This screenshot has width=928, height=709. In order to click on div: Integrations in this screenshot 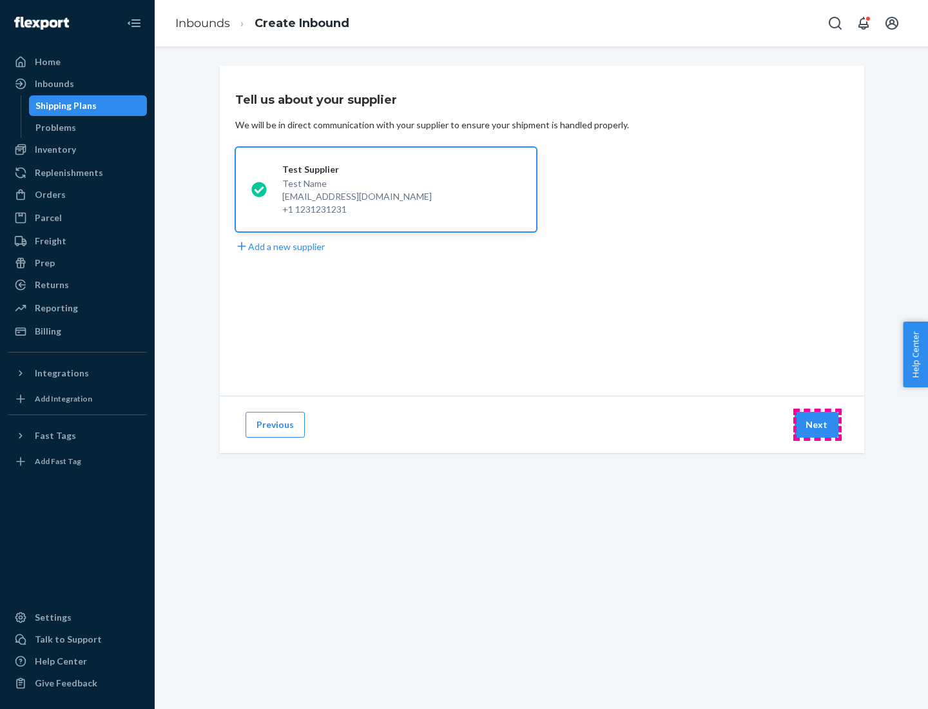, I will do `click(62, 373)`.